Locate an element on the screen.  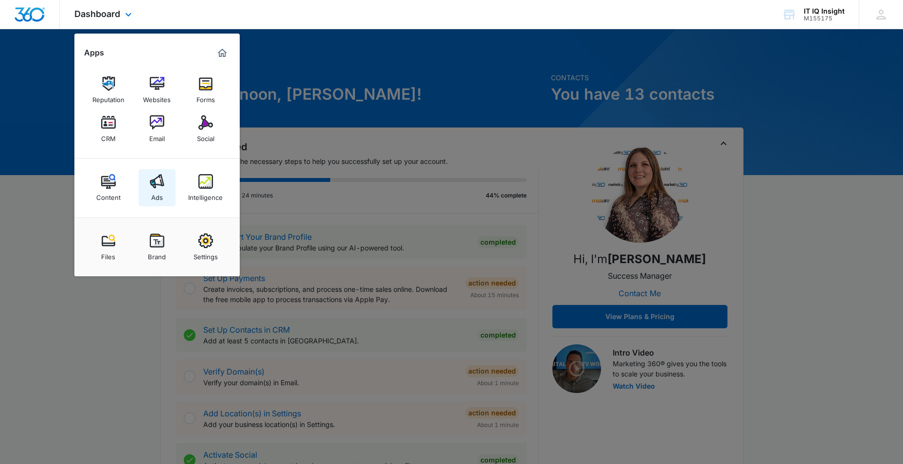
div: Websites is located at coordinates (157, 97).